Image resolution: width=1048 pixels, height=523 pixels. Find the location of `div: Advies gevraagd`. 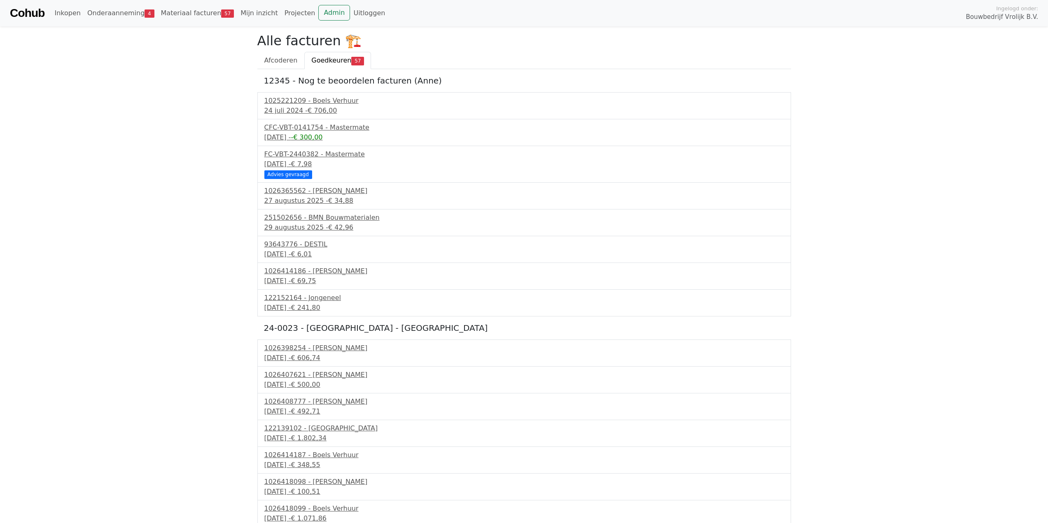

div: Advies gevraagd is located at coordinates (288, 175).